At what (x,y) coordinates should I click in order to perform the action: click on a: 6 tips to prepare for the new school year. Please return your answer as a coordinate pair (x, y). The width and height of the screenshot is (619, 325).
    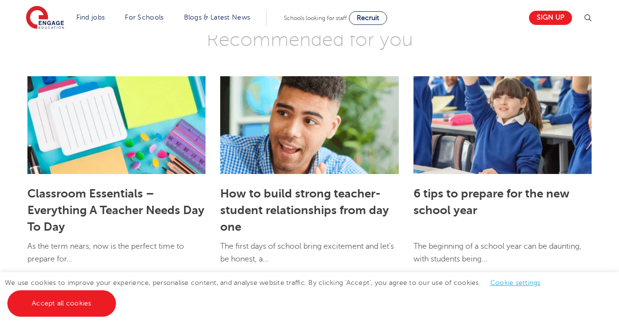
    Looking at the image, I should click on (491, 202).